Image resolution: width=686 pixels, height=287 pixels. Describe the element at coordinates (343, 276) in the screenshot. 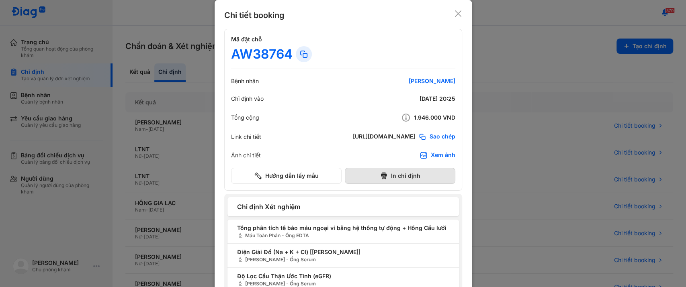

I see `span: Độ Lọc Cầu Thận Ước Tính (eGFR)` at that location.